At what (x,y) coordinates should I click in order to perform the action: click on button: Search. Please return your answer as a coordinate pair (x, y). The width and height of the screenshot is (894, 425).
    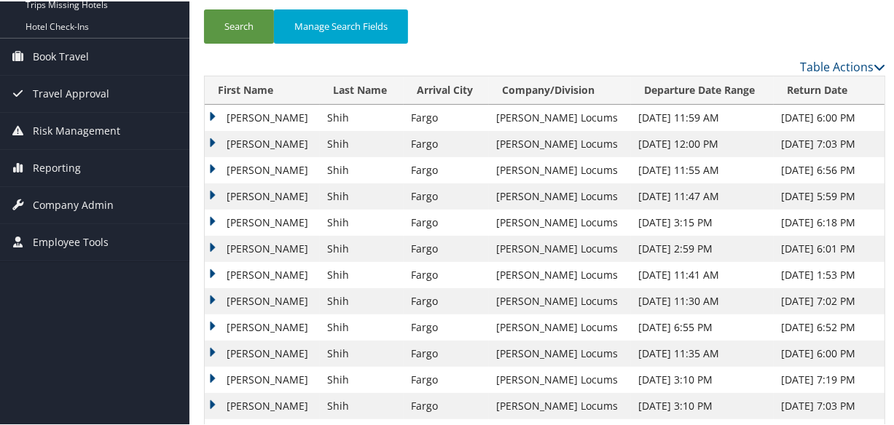
    Looking at the image, I should click on (239, 25).